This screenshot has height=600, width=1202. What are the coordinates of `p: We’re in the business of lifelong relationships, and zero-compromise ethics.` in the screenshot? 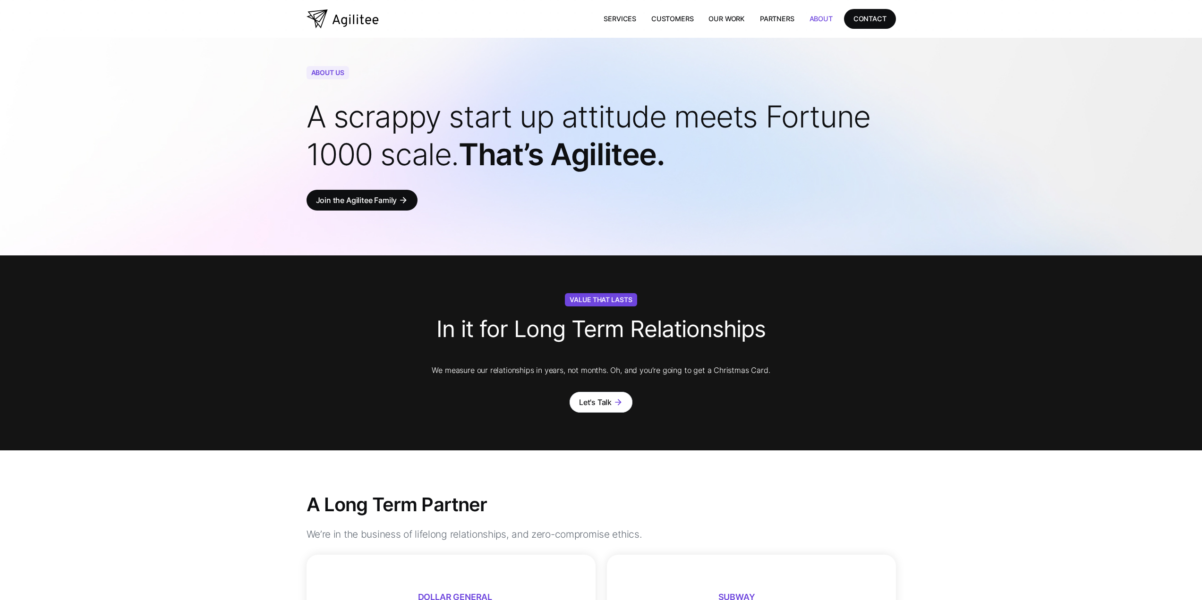 It's located at (474, 535).